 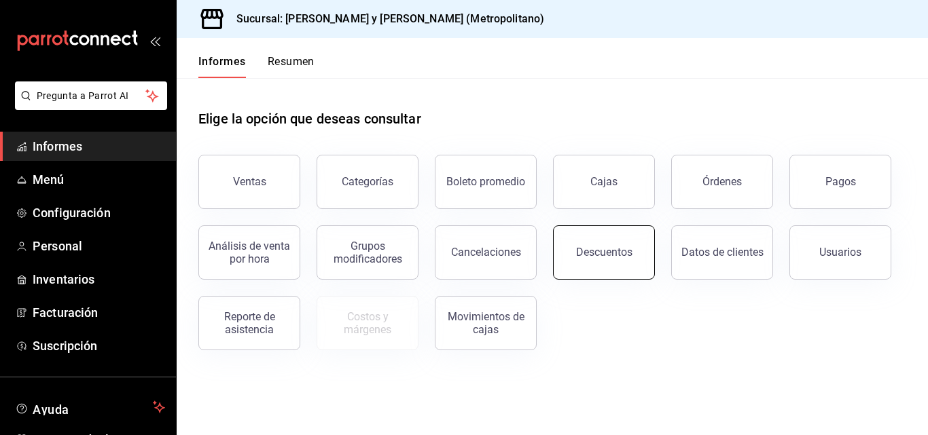 What do you see at coordinates (368, 253) in the screenshot?
I see `button: Grupos modificadores` at bounding box center [368, 253].